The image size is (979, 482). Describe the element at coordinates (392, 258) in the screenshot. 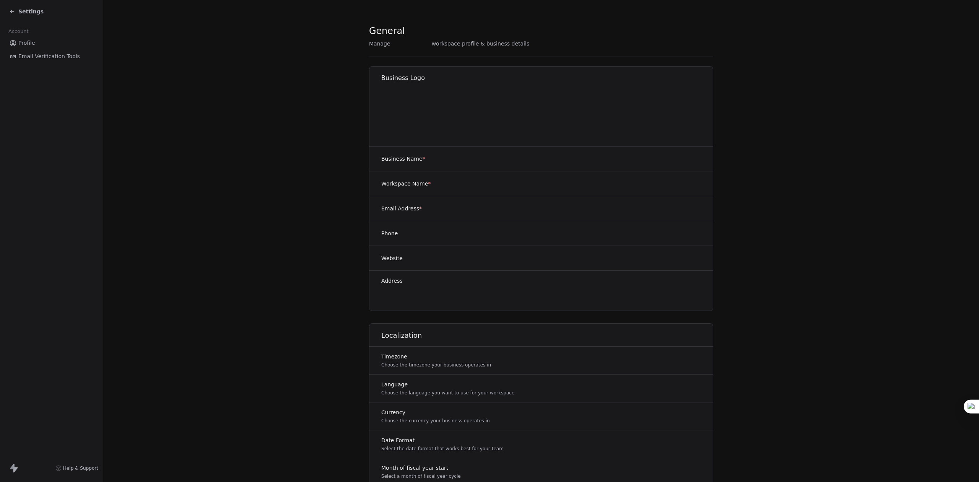

I see `label: Website` at that location.